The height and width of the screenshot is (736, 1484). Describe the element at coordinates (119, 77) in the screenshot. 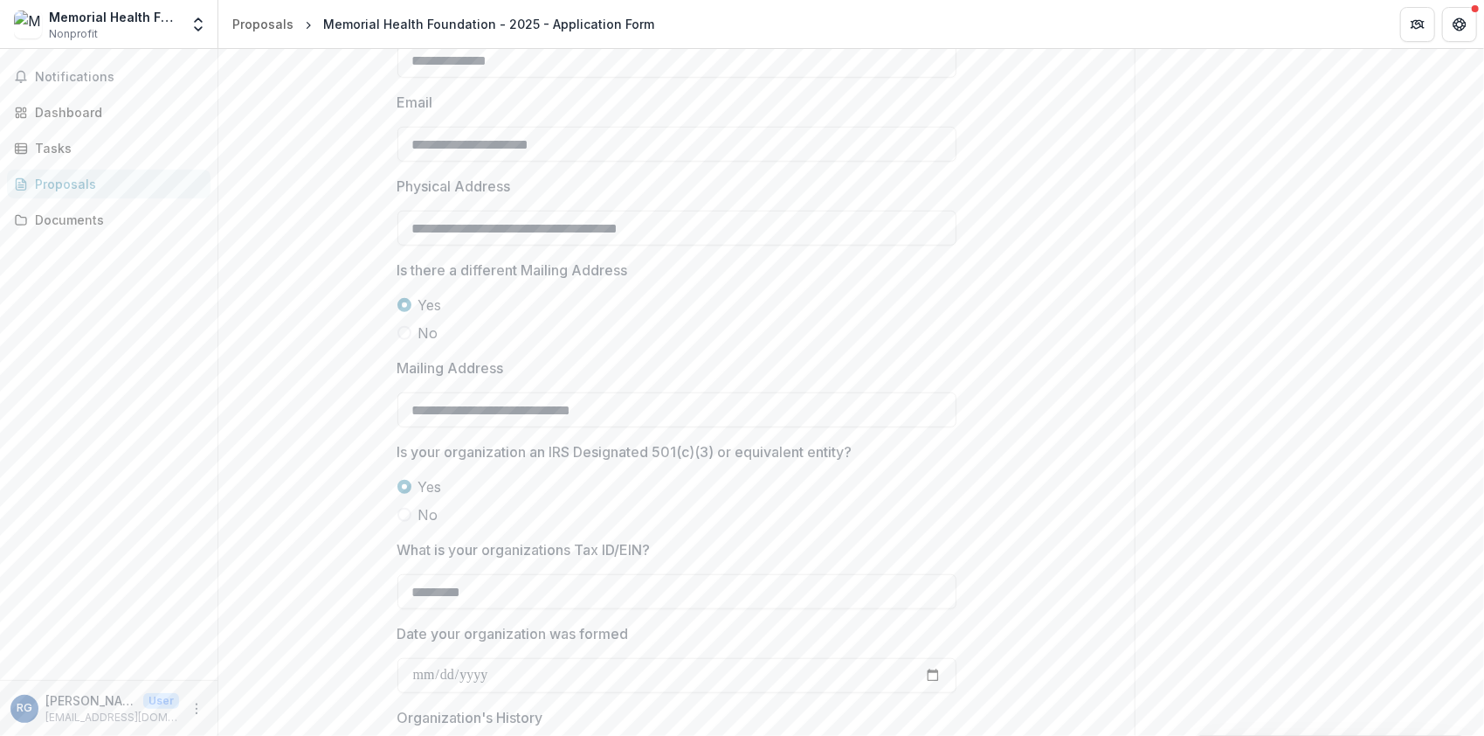

I see `span: Notifications` at that location.